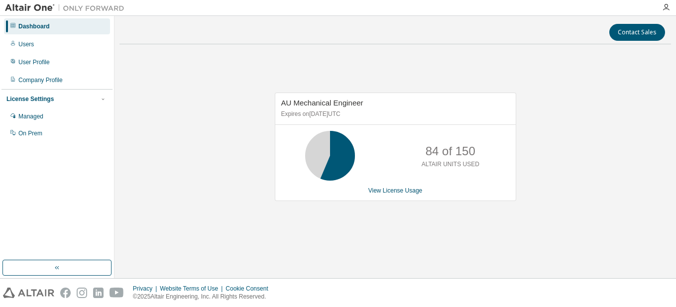 The image size is (676, 307). Describe the element at coordinates (34, 26) in the screenshot. I see `div: Dashboard` at that location.